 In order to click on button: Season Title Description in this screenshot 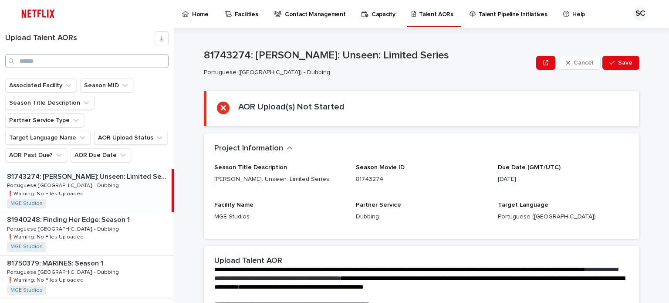, I will do `click(50, 103)`.